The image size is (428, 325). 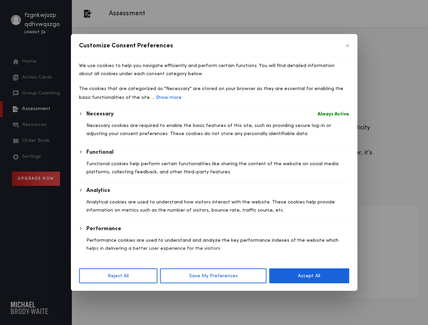 What do you see at coordinates (100, 114) in the screenshot?
I see `button: Necessary` at bounding box center [100, 114].